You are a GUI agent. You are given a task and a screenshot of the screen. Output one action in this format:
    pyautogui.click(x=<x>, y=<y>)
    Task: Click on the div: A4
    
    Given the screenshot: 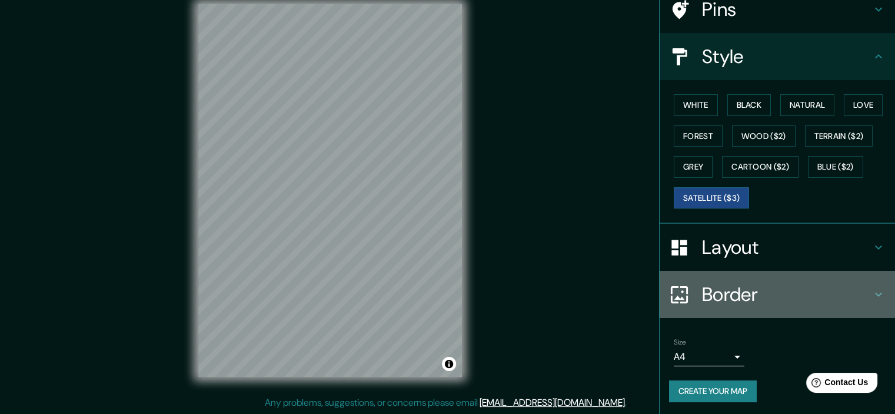 What is the action you would take?
    pyautogui.click(x=709, y=357)
    